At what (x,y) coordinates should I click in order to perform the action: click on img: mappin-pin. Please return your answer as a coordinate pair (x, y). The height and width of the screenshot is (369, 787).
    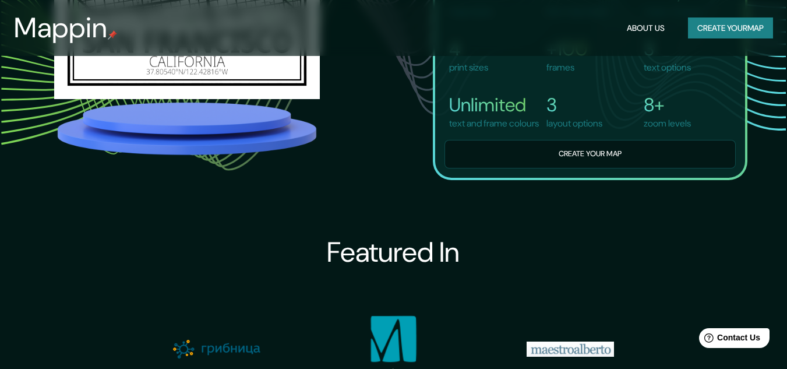
    Looking at the image, I should click on (112, 35).